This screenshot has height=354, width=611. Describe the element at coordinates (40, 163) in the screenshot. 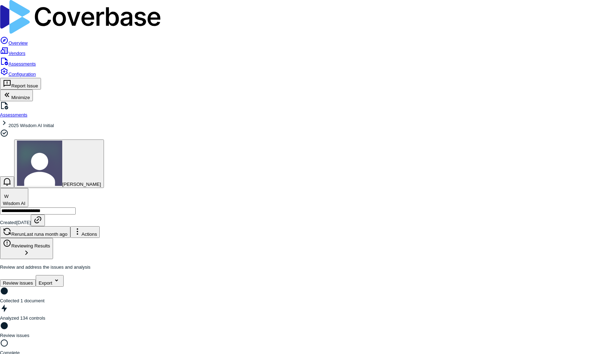

I see `img: Prateek Paliwal avatar` at that location.